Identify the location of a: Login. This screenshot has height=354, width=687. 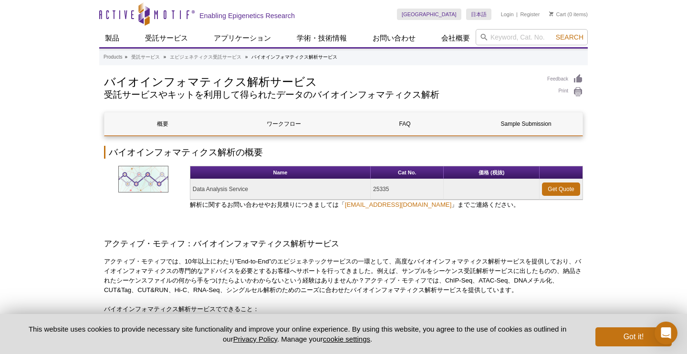
(507, 14).